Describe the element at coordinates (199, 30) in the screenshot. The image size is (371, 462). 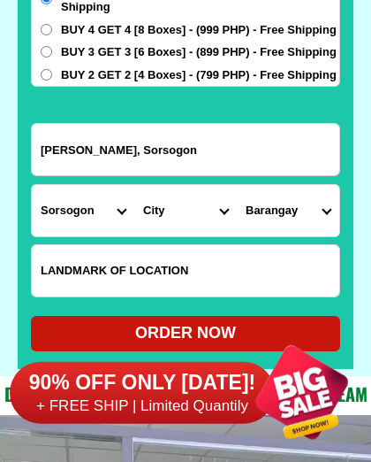
I see `span: BUY 4 GET 4 [8 Boxes] - (999 PHP) - Free Shipping` at that location.